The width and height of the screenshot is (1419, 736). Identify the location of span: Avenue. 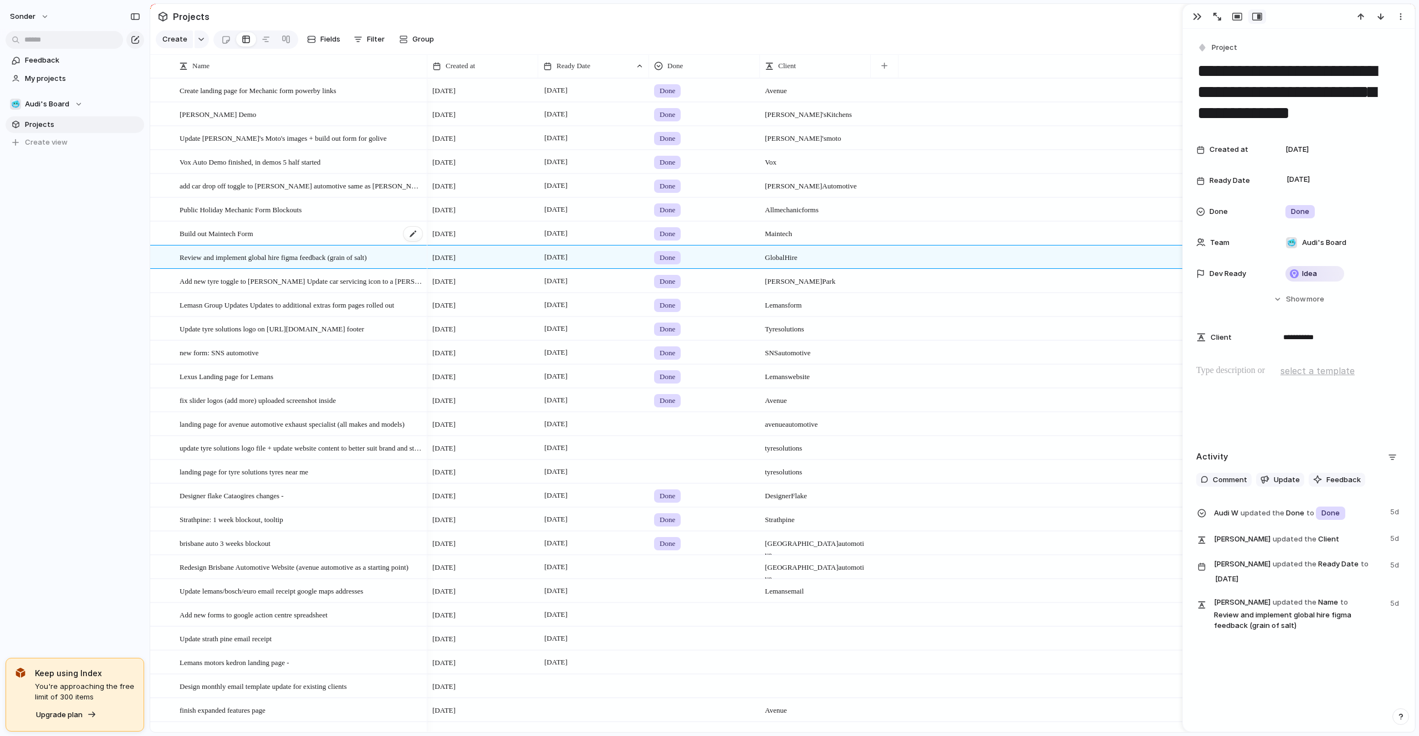
(815, 707).